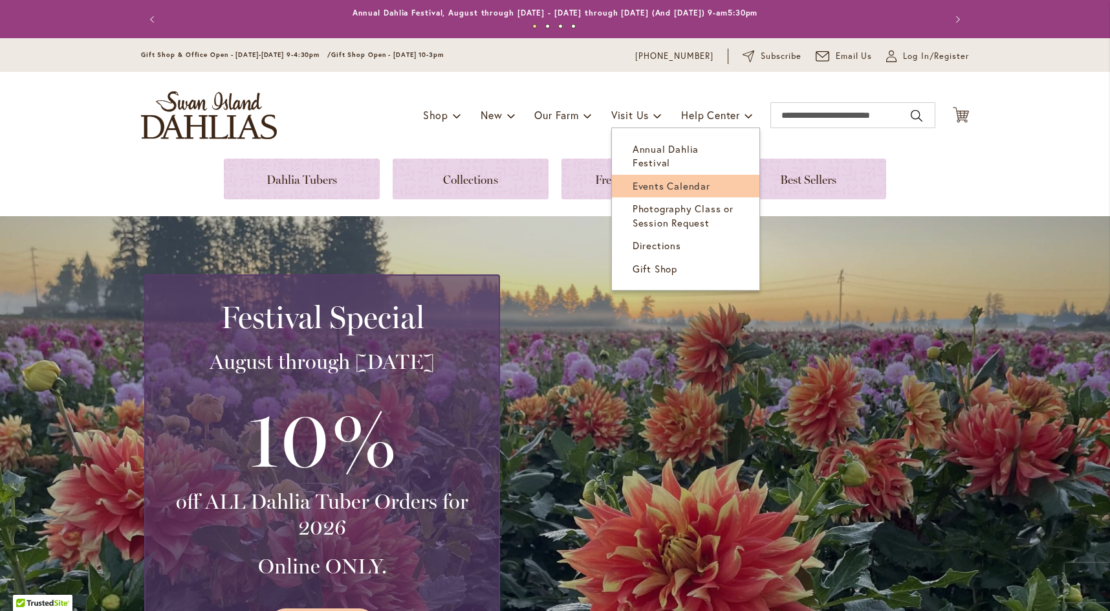  Describe the element at coordinates (547, 26) in the screenshot. I see `button: 2 of 4` at that location.